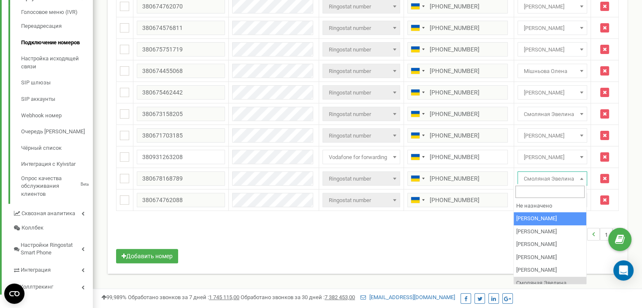 This screenshot has width=642, height=308. What do you see at coordinates (57, 14) in the screenshot?
I see `a: Голосовое меню (IVR)` at bounding box center [57, 14].